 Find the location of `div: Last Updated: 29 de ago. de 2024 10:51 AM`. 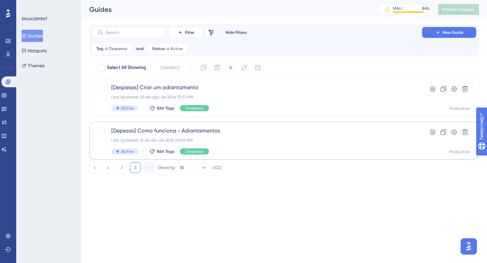

div: Last Updated: 29 de ago. de 2024 10:51 AM is located at coordinates (257, 97).